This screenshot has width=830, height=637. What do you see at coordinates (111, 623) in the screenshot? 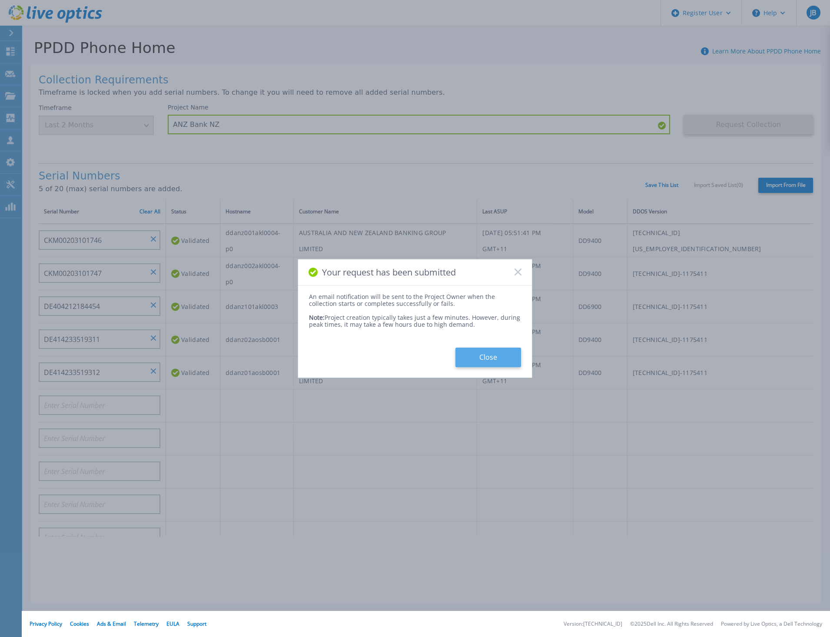
I see `a: Ads & Email` at bounding box center [111, 623].